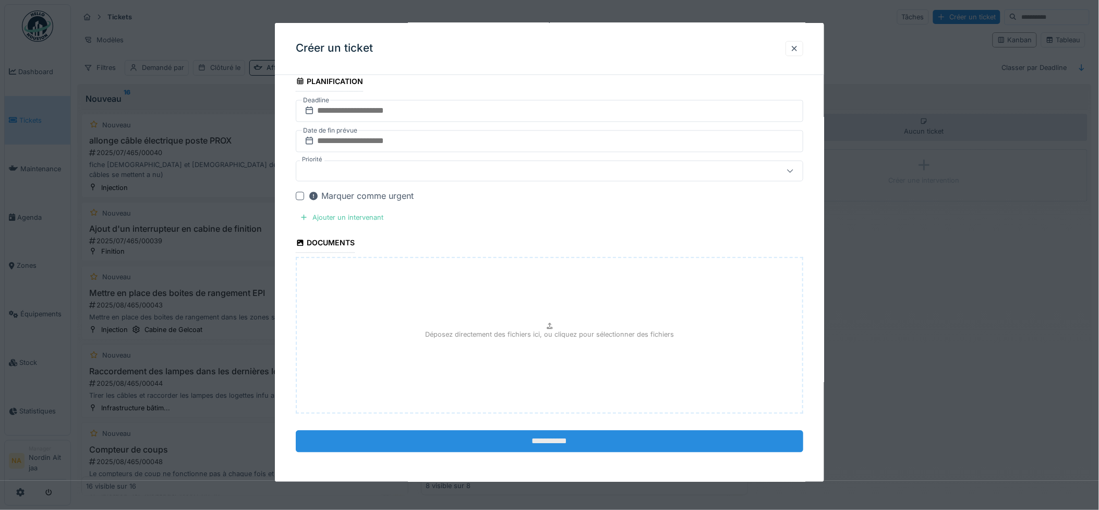  I want to click on div: Documents, so click(326, 244).